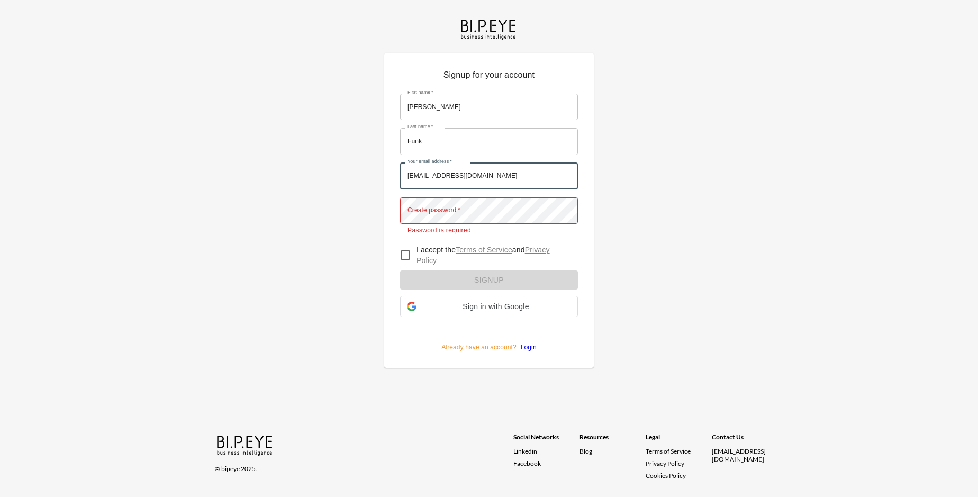  I want to click on div: Legal, so click(678, 440).